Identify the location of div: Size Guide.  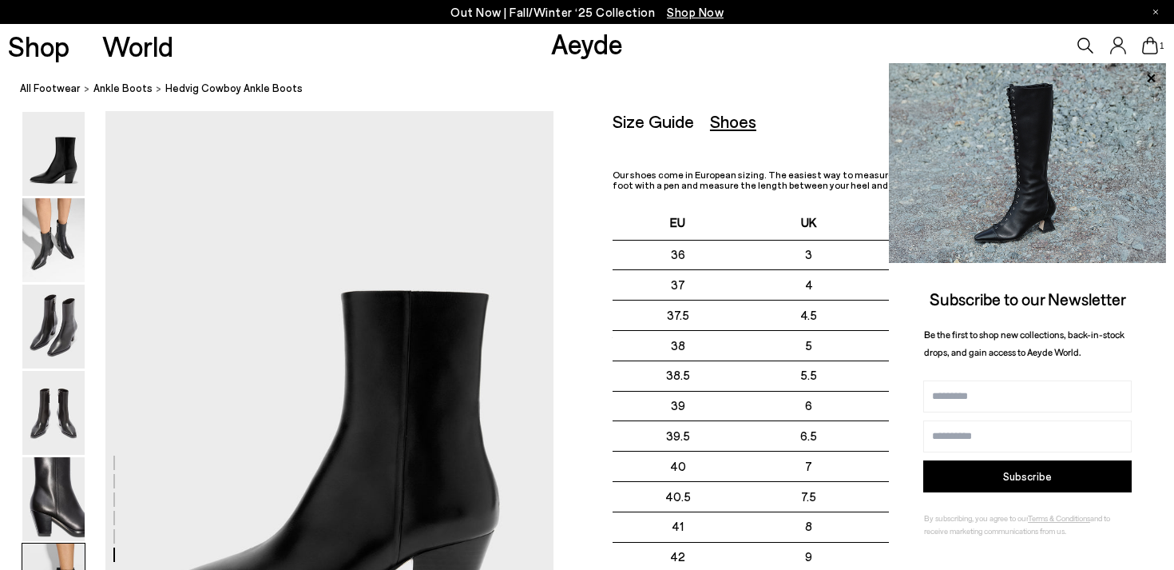
(653, 121).